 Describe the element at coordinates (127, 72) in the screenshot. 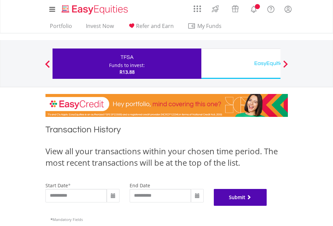

I see `span: R13.88` at that location.